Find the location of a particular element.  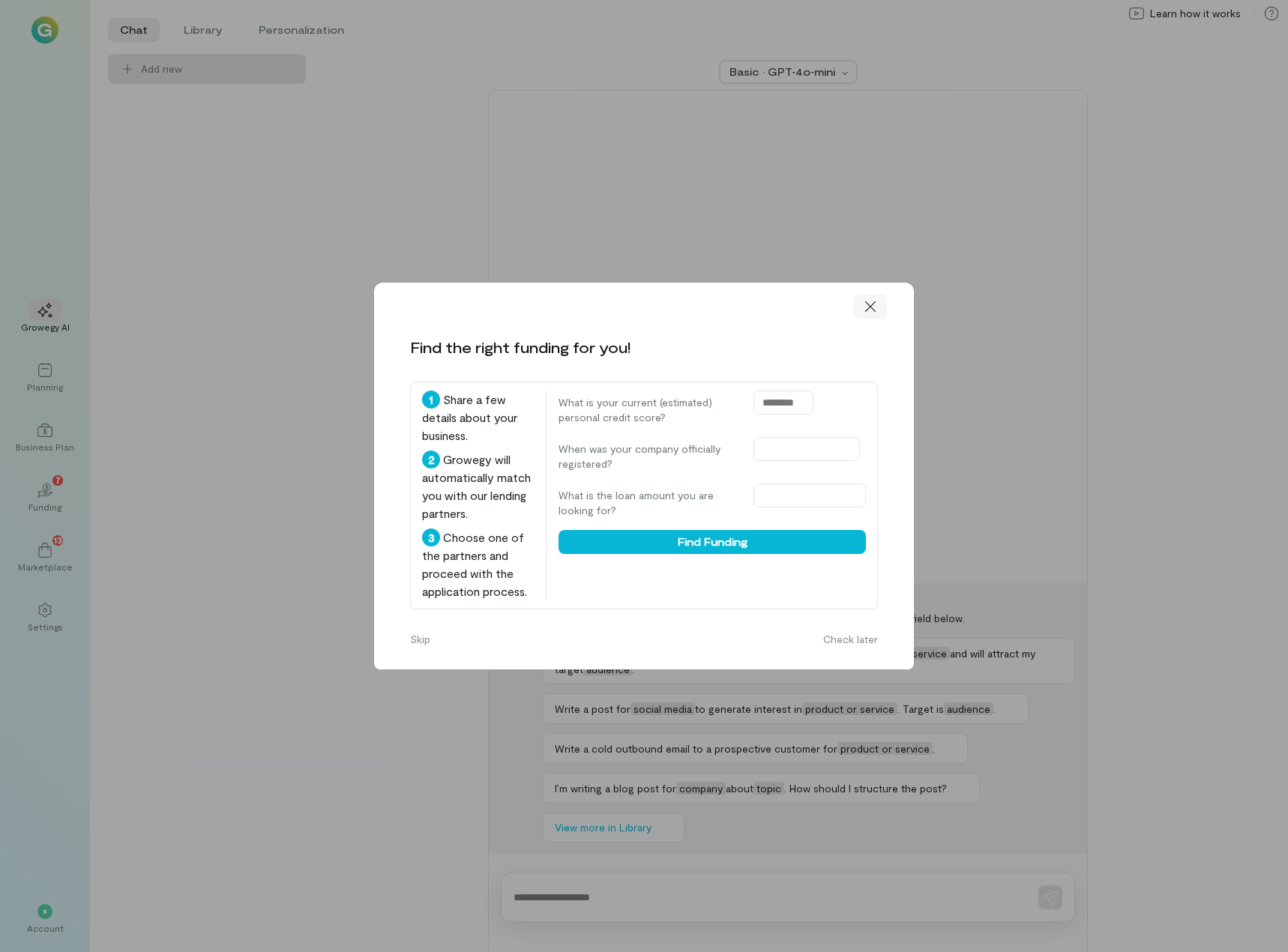

button: Skip is located at coordinates (420, 639).